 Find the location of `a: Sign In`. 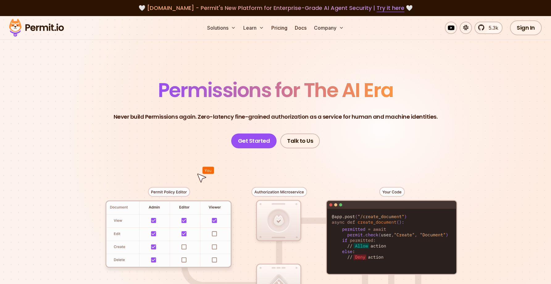

a: Sign In is located at coordinates (526, 28).